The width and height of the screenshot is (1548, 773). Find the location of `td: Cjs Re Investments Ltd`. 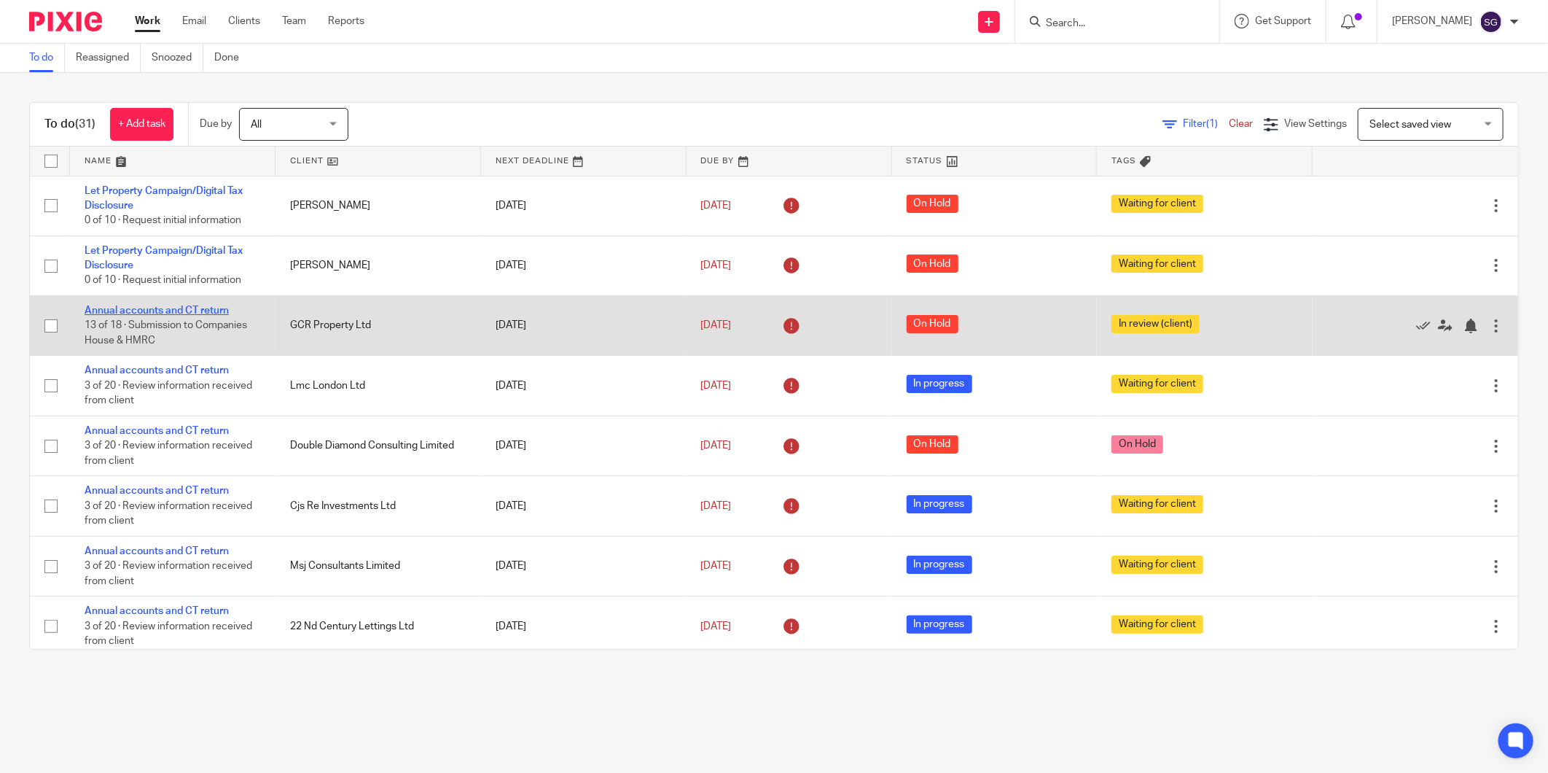

td: Cjs Re Investments Ltd is located at coordinates (378, 506).